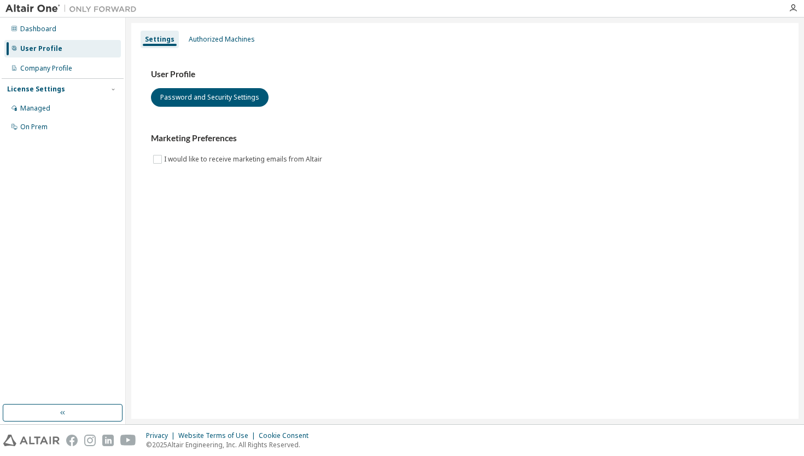 The width and height of the screenshot is (804, 456). I want to click on img: altair_logo.svg, so click(31, 440).